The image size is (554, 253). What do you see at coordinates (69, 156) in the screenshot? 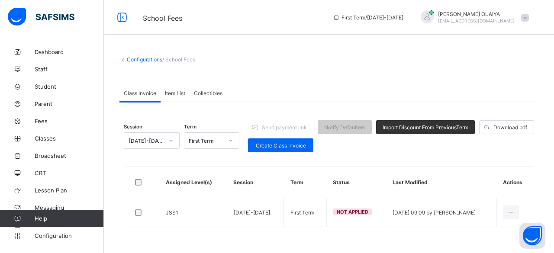
I see `span: Broadsheet` at bounding box center [69, 156].